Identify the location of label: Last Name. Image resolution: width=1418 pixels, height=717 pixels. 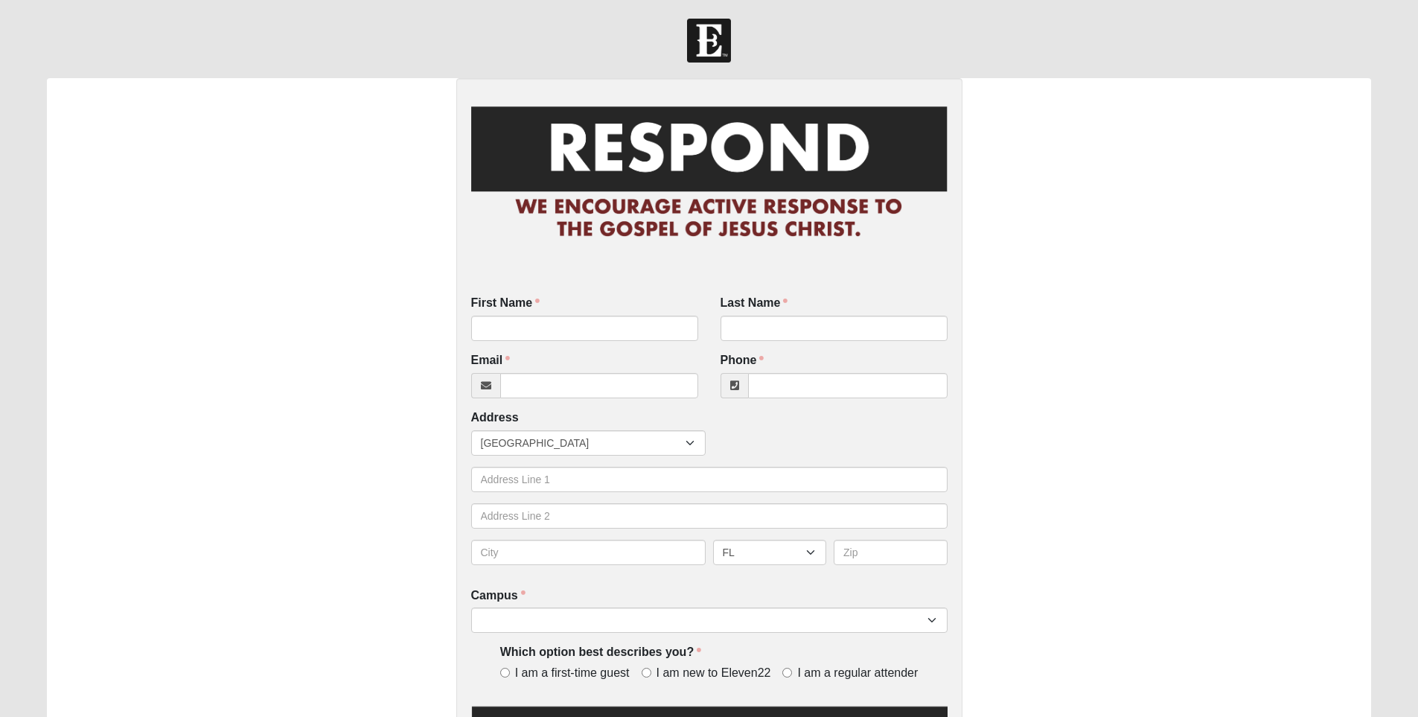
(754, 303).